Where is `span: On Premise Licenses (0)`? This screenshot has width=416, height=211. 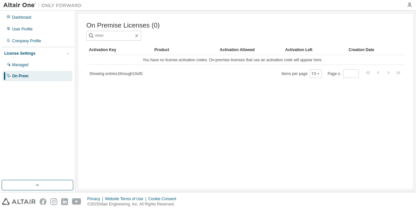
span: On Premise Licenses (0) is located at coordinates (123, 25).